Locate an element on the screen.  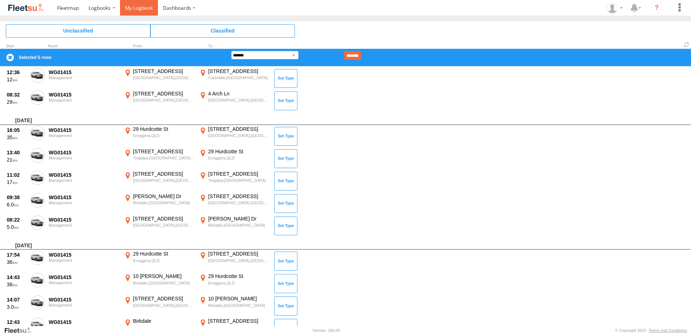
img: fleetsu-logo-horizontal.svg is located at coordinates (26, 8).